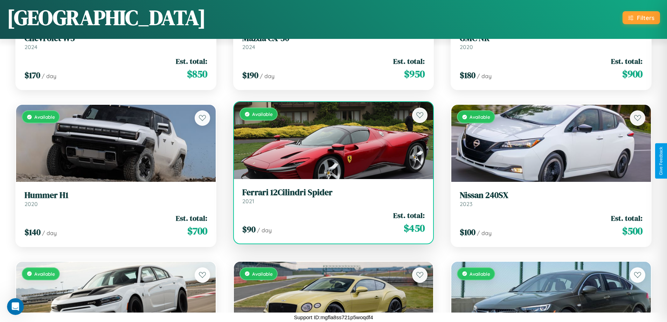 The image size is (667, 322). I want to click on span: $ 170, so click(32, 75).